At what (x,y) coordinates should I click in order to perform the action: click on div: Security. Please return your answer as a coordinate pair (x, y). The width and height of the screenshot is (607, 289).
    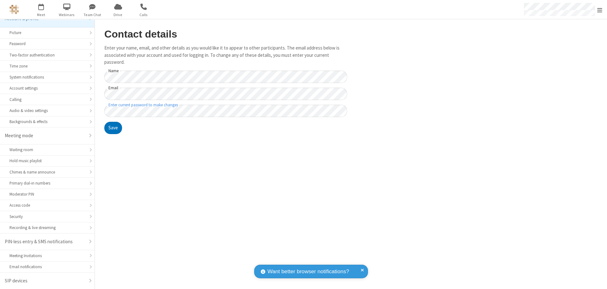
    Looking at the image, I should click on (47, 217).